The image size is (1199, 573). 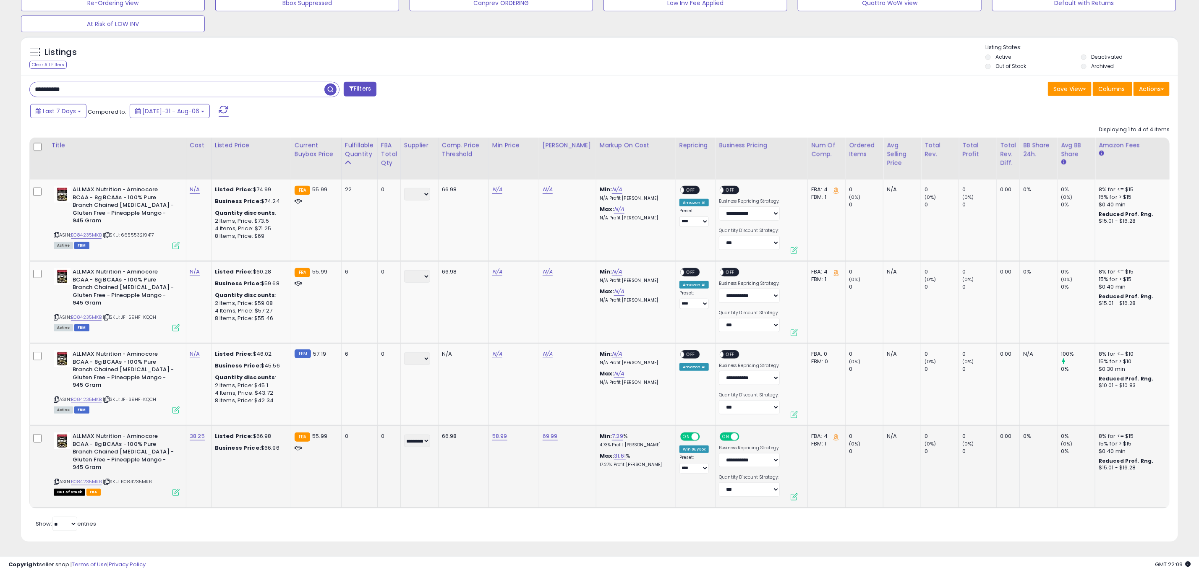 What do you see at coordinates (1133, 386) in the screenshot?
I see `div: $10.01 - $10.83` at bounding box center [1133, 386].